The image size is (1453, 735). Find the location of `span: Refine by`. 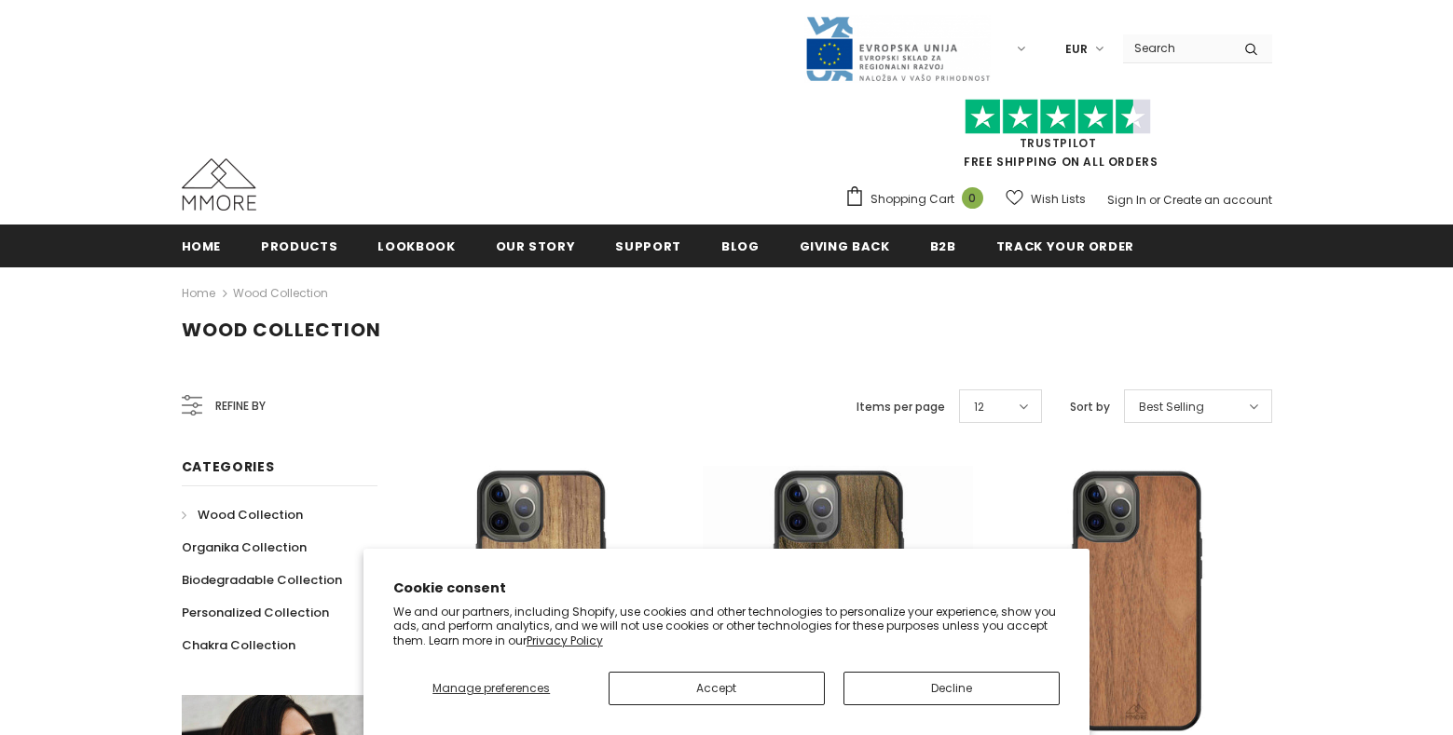

span: Refine by is located at coordinates (240, 406).